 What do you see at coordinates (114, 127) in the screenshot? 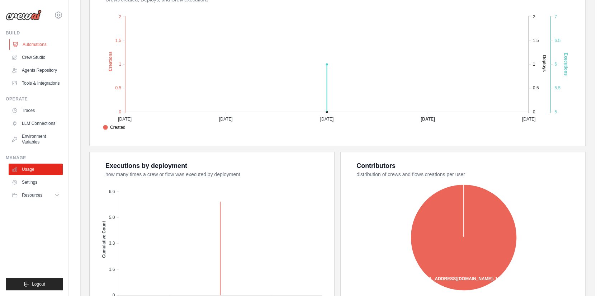
I see `span: Created` at bounding box center [114, 127].